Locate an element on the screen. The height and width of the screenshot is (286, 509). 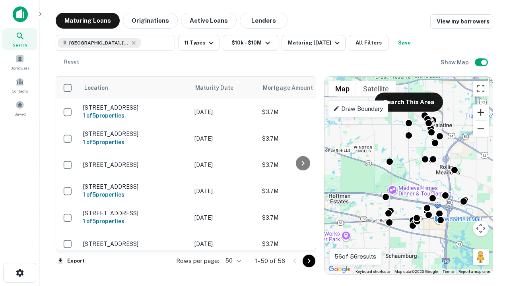
button: Reset is located at coordinates (72, 62).